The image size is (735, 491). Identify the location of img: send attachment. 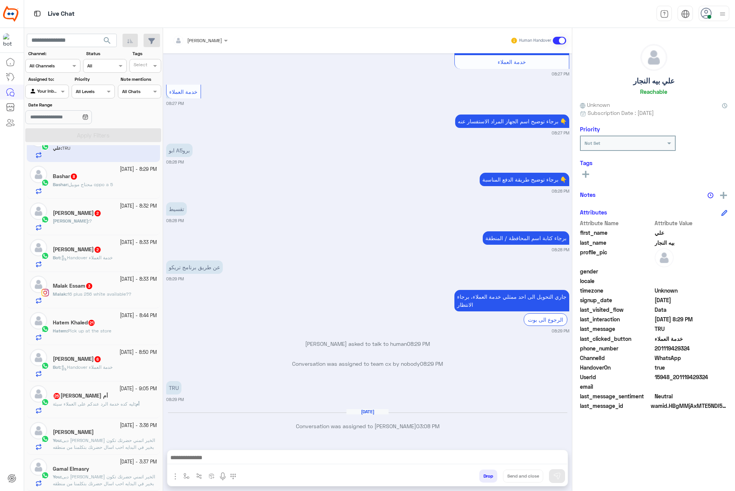
(175, 476).